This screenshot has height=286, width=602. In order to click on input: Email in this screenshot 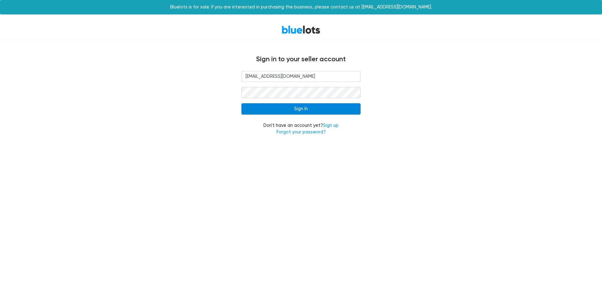, I will do `click(301, 77)`.